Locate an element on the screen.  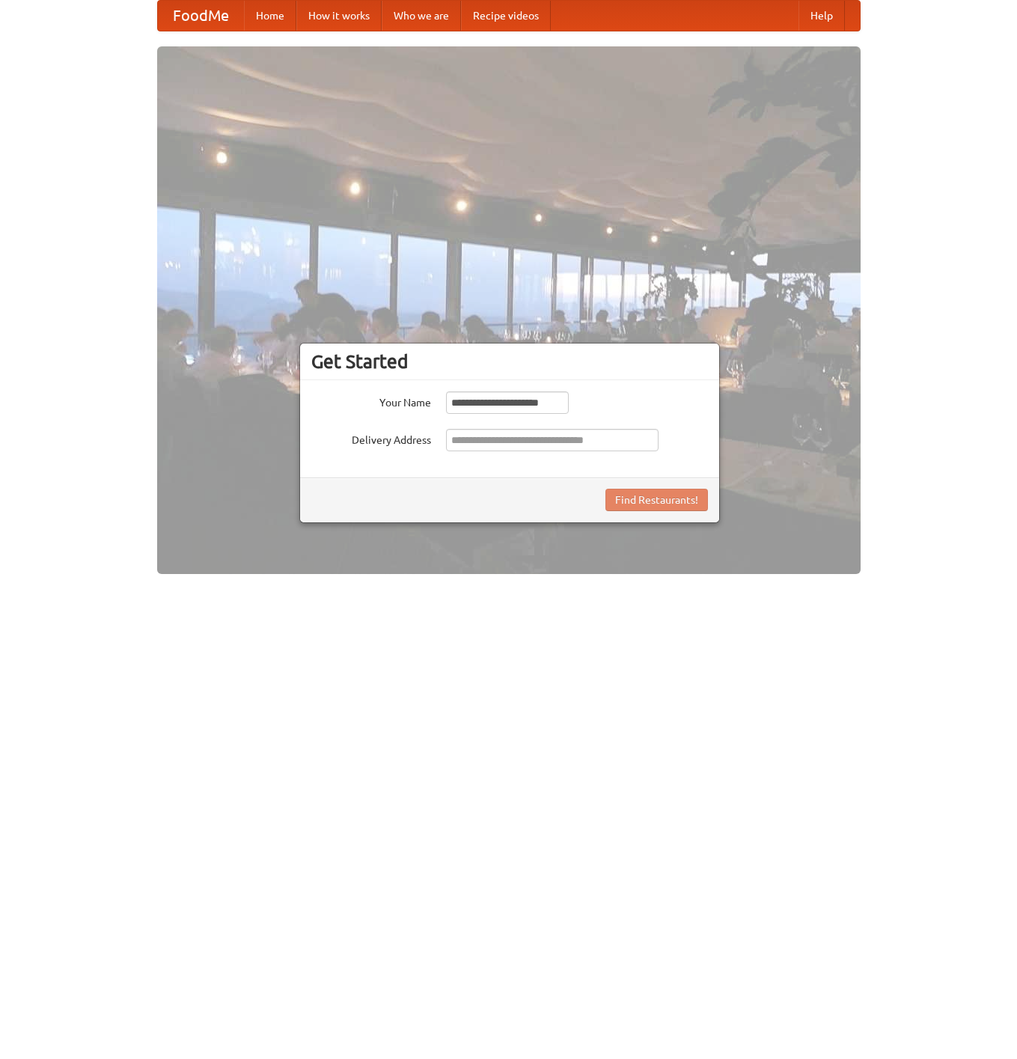
a: Home is located at coordinates (270, 16).